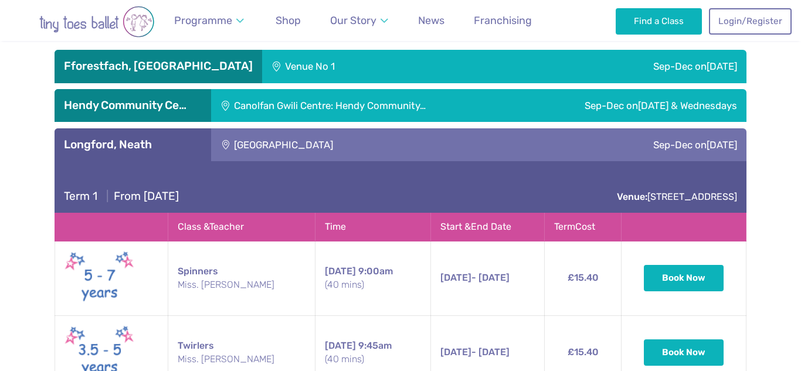 Image resolution: width=801 pixels, height=371 pixels. I want to click on a: Find a Class, so click(658, 21).